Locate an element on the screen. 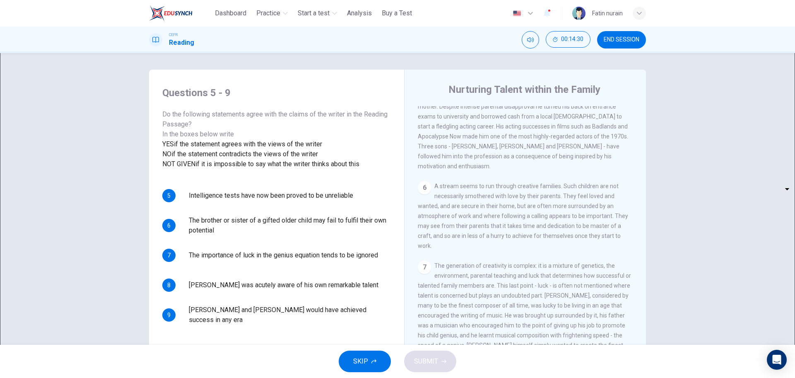  span: 6 is located at coordinates (169, 225).